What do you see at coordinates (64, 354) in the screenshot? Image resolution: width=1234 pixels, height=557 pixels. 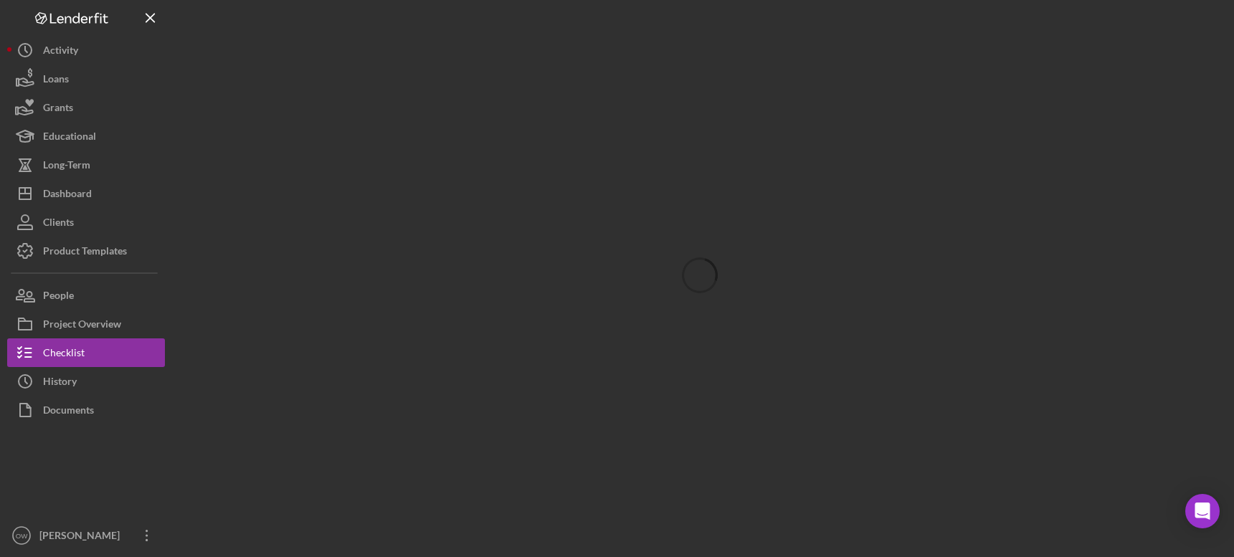 I see `div: Checklist` at bounding box center [64, 354].